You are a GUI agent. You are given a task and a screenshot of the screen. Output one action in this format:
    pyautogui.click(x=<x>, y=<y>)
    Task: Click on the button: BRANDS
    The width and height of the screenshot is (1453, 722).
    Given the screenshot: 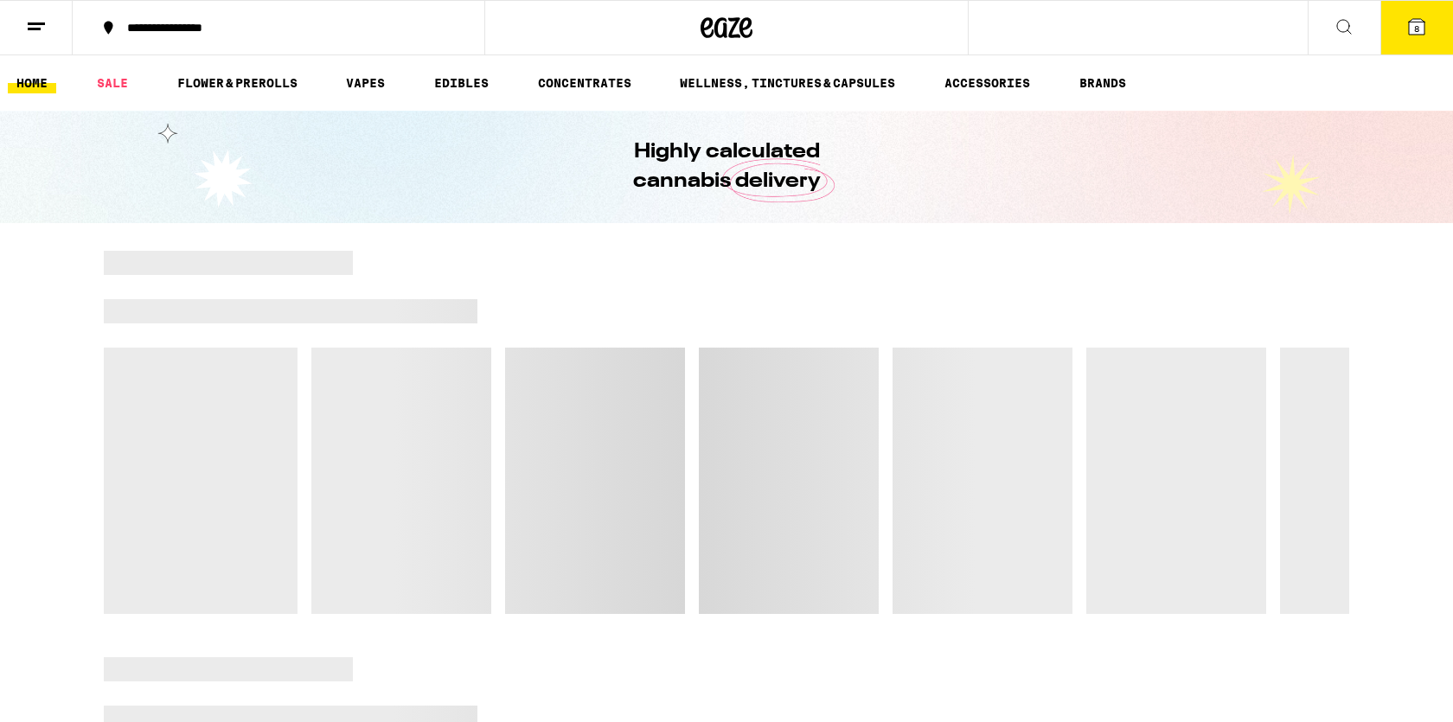 What is the action you would take?
    pyautogui.click(x=1103, y=83)
    